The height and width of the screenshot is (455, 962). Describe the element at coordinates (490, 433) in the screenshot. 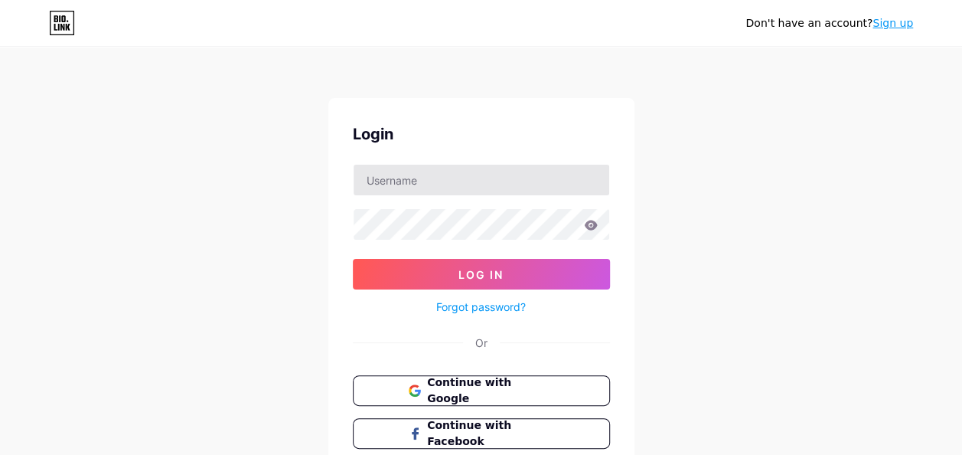

I see `span: Continue with Facebook` at that location.